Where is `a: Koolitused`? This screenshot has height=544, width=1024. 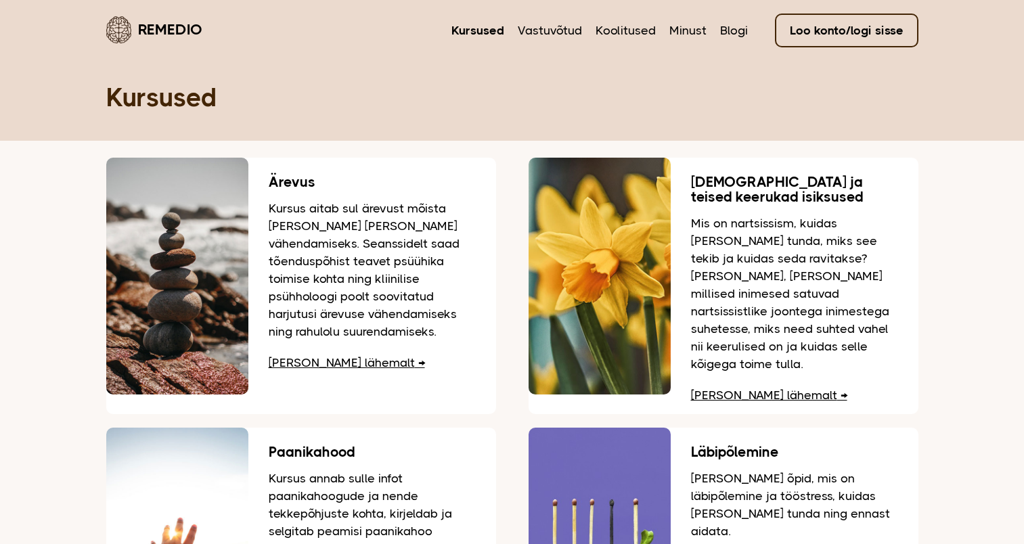 a: Koolitused is located at coordinates (626, 30).